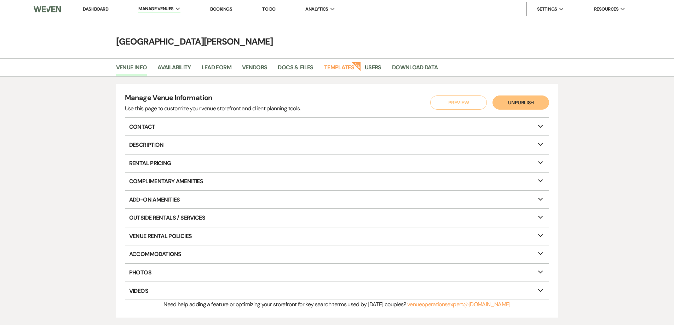  Describe the element at coordinates (268, 9) in the screenshot. I see `a: To Do` at that location.